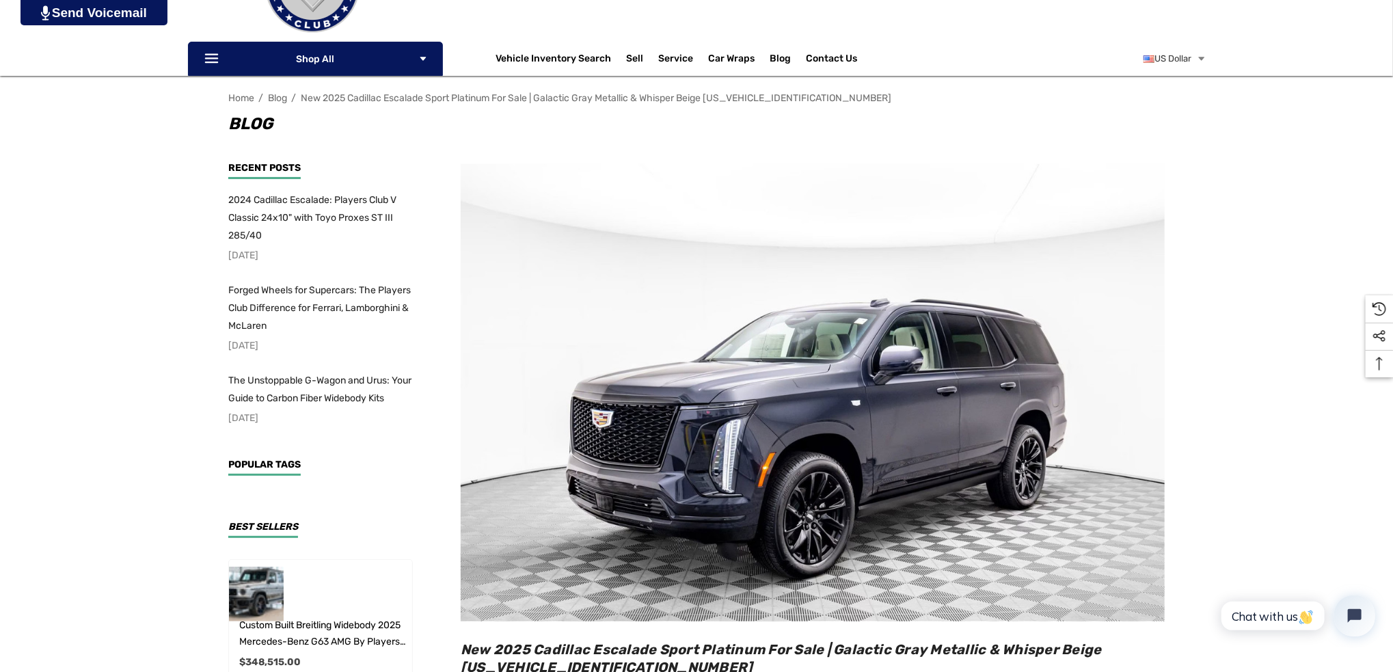  What do you see at coordinates (263, 530) in the screenshot?
I see `h3: Best Sellers` at bounding box center [263, 530].